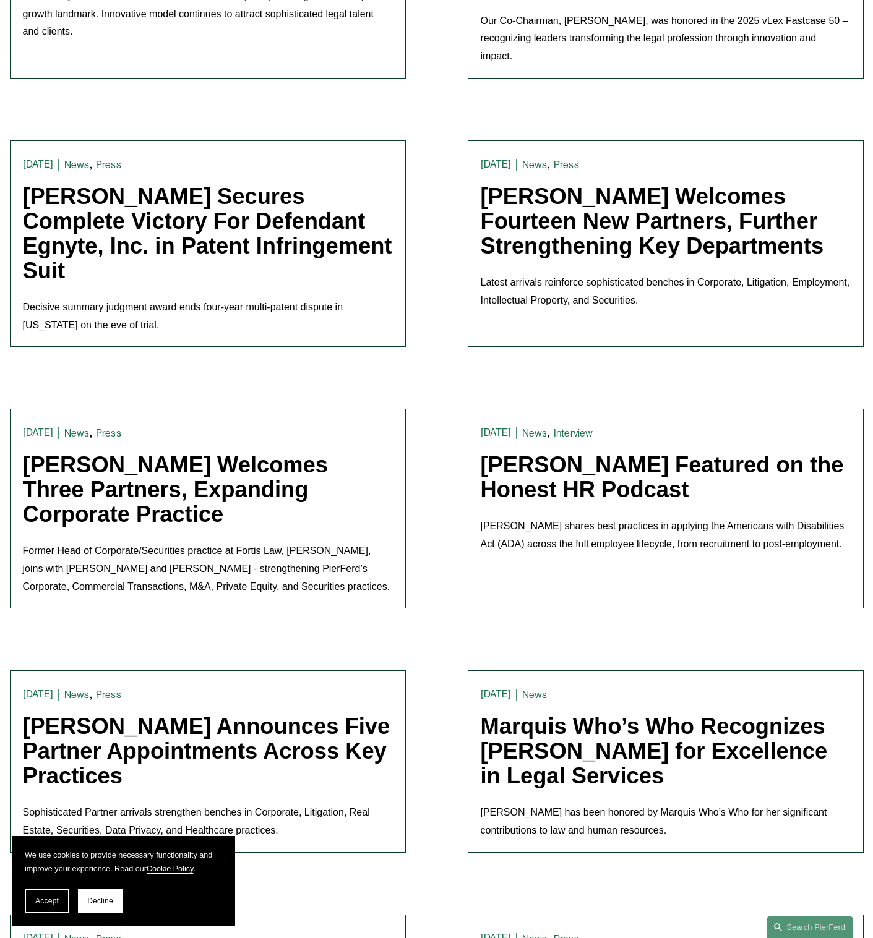  Describe the element at coordinates (665, 292) in the screenshot. I see `p: Latest arrivals reinforce sophisticated benches in Corporate, Litigation, Employment, Intellectua...` at that location.